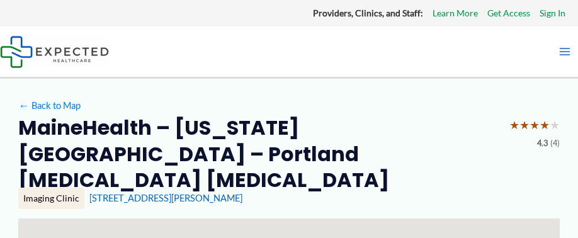 Image resolution: width=578 pixels, height=238 pixels. I want to click on button: Main menu toggle, so click(565, 52).